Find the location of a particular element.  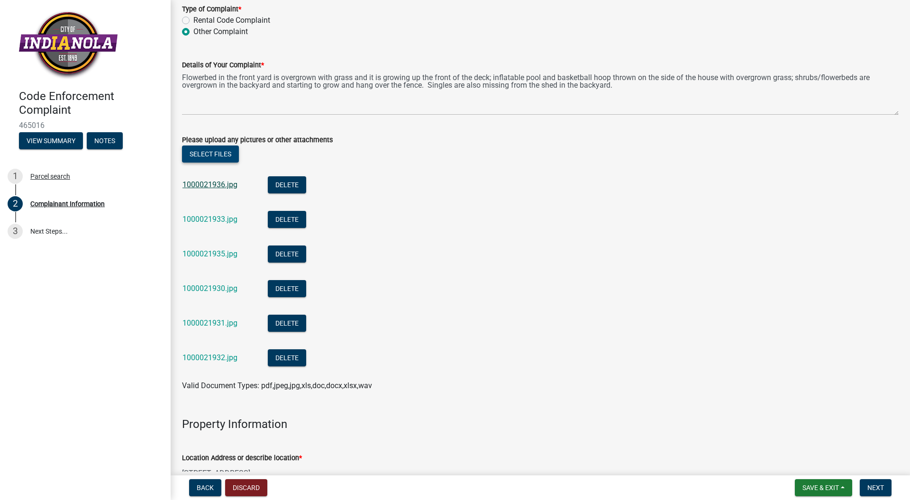

a: 1000021933.jpg is located at coordinates (210, 219).